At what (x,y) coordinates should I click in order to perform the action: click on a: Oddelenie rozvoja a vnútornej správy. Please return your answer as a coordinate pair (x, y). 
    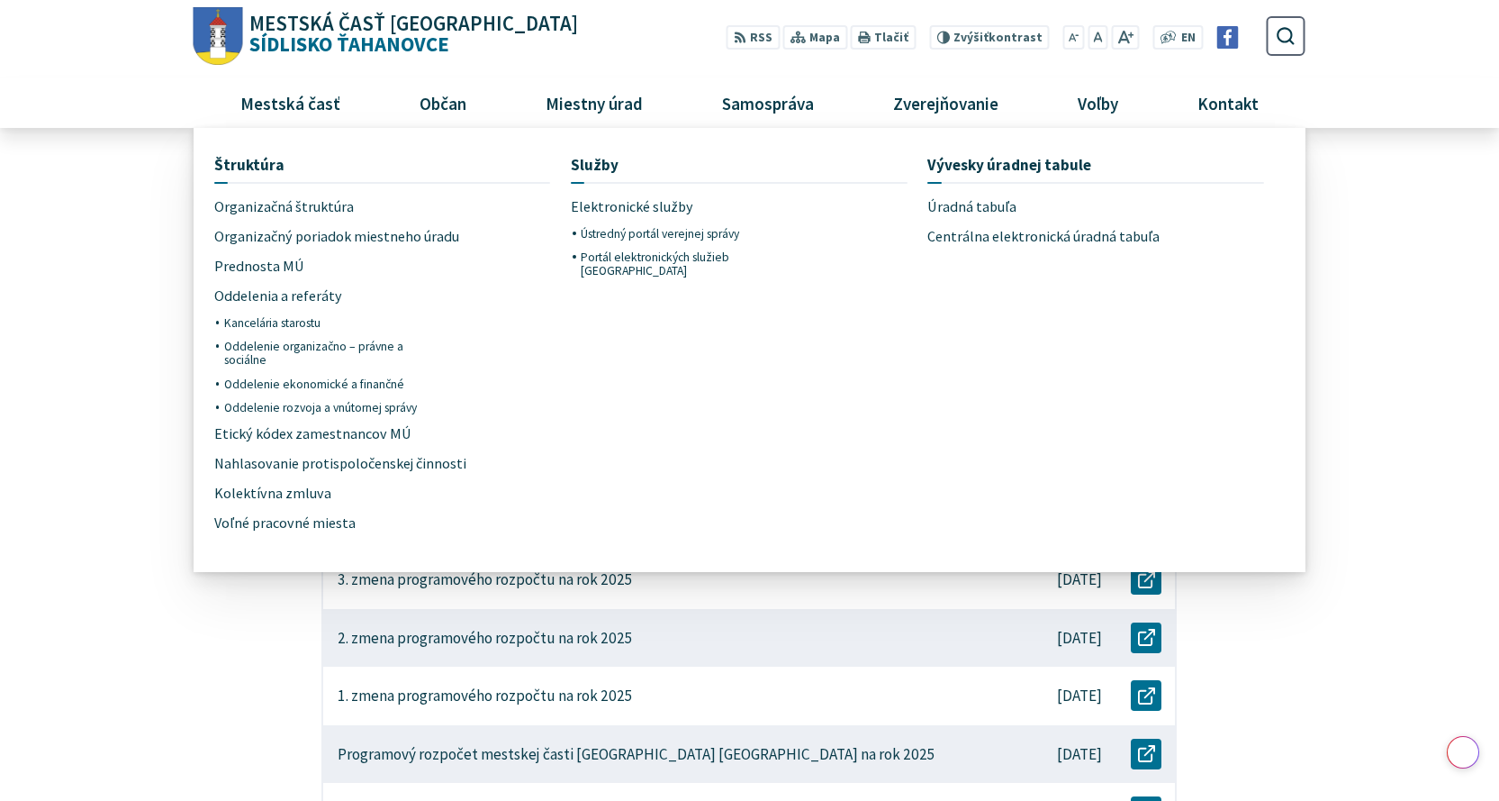
    Looking at the image, I should click on (321, 407).